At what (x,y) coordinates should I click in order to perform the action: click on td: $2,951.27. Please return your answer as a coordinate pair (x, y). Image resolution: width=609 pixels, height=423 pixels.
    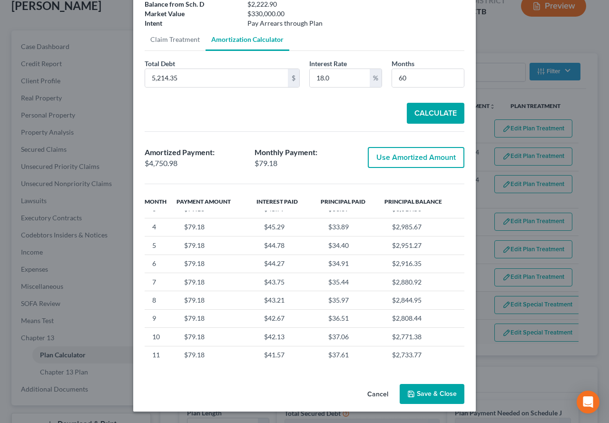
    Looking at the image, I should click on (424, 245).